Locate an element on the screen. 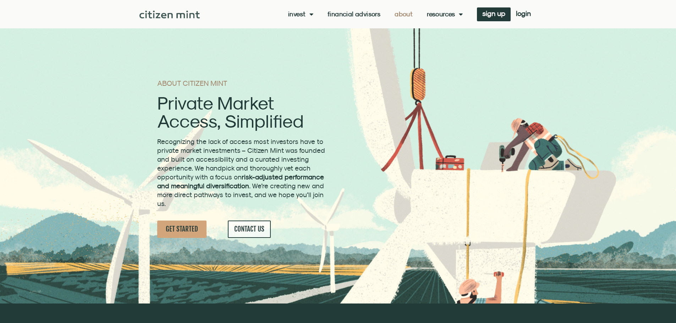 The image size is (676, 323). h1: ABOUT CITIZEN MINT is located at coordinates (242, 83).